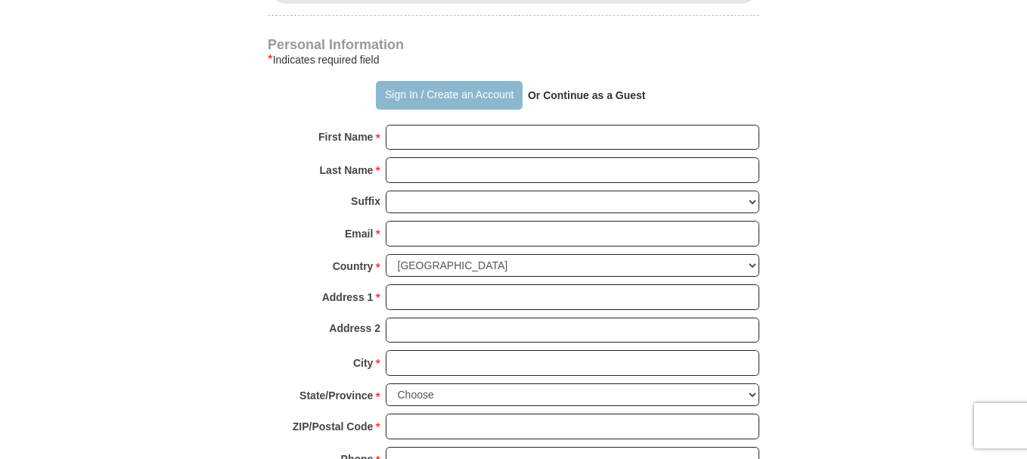 Image resolution: width=1027 pixels, height=459 pixels. Describe the element at coordinates (514, 60) in the screenshot. I see `div: Indicates required field` at that location.